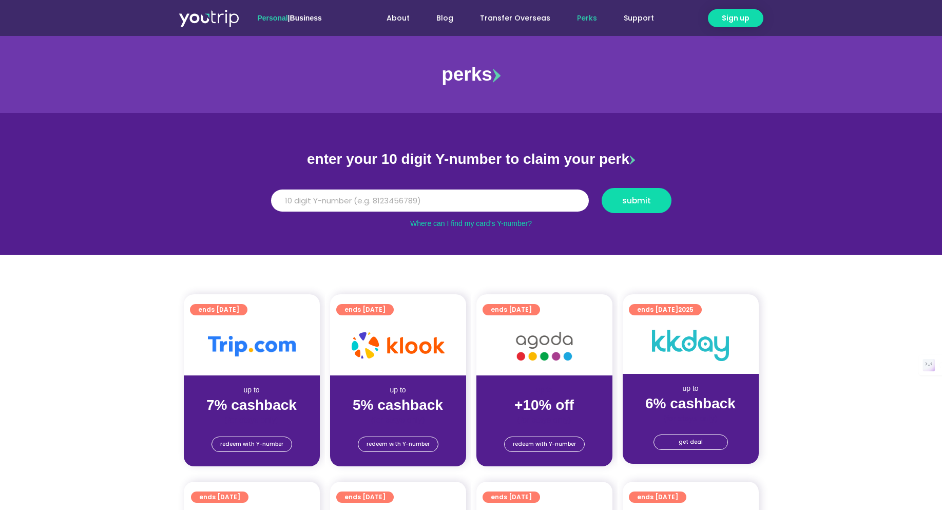  Describe the element at coordinates (471, 204) in the screenshot. I see `form: Y Number` at that location.